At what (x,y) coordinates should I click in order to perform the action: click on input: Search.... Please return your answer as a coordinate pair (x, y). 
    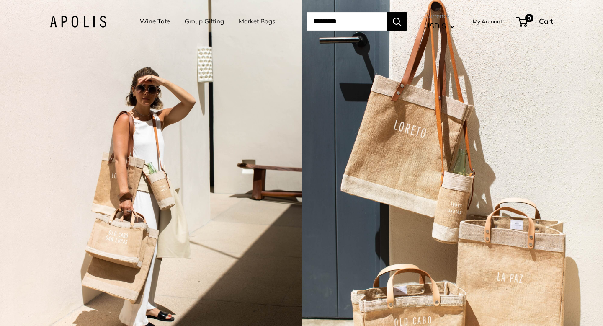
    Looking at the image, I should click on (346, 21).